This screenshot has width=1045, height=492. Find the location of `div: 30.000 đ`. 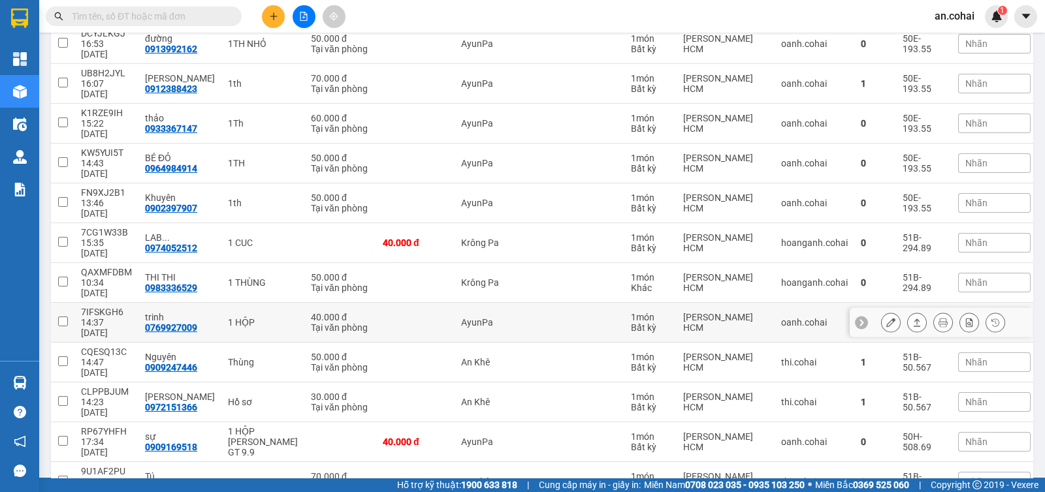

div: 30.000 đ is located at coordinates (340, 397).